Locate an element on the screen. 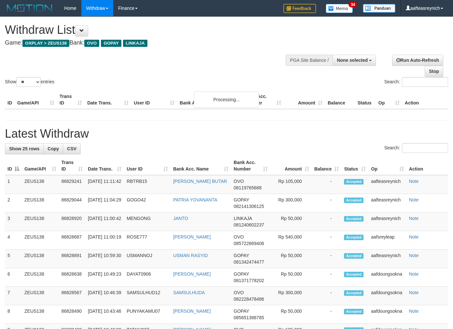  td: 3 is located at coordinates (13, 222).